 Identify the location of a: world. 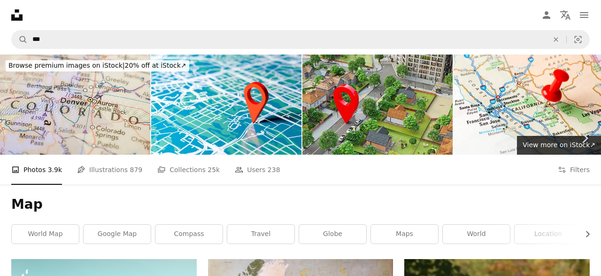
(476, 234).